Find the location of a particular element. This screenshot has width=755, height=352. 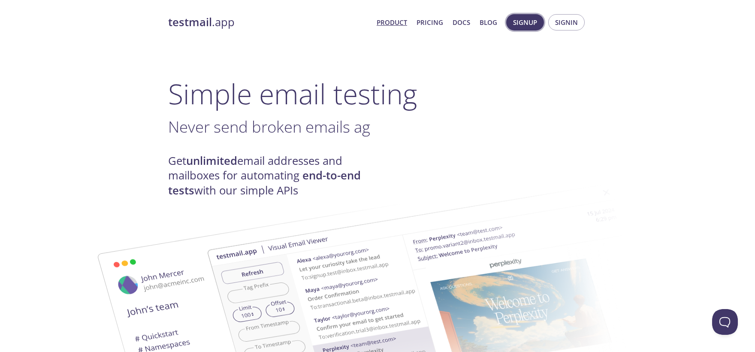

strong: testmail is located at coordinates (190, 22).